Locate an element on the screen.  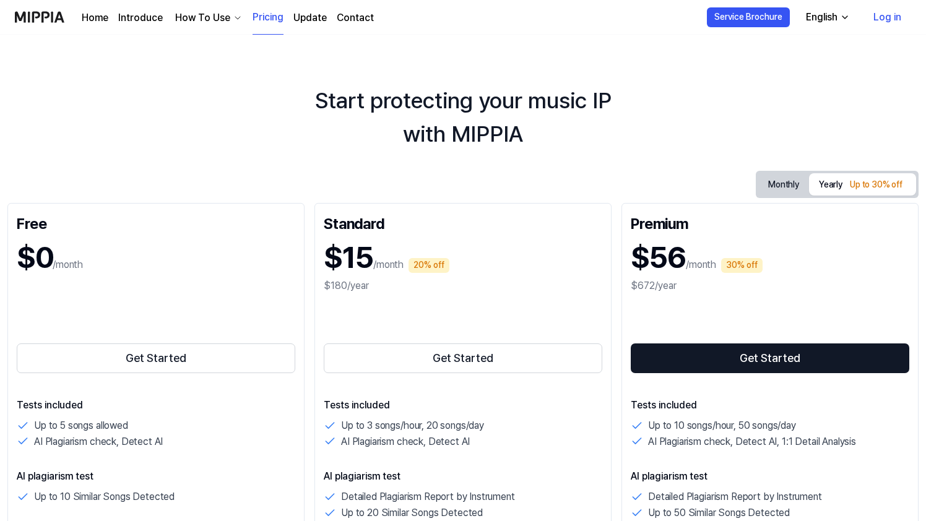
div: English is located at coordinates (822, 17).